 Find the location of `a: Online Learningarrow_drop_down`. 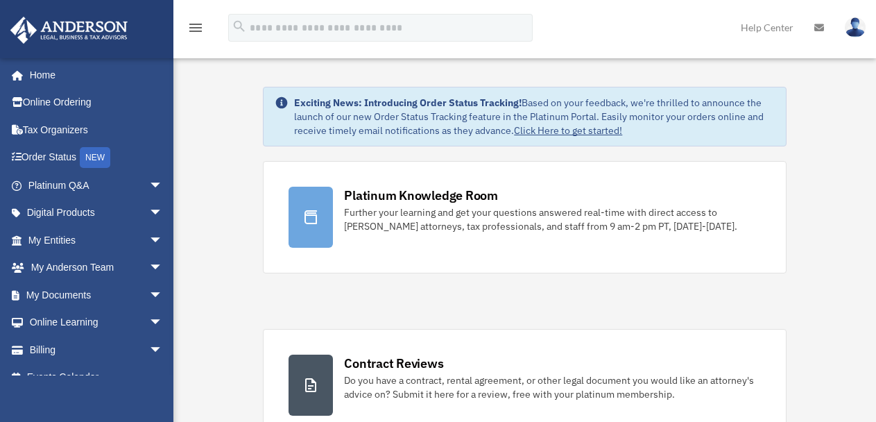

a: Online Learningarrow_drop_down is located at coordinates (96, 323).